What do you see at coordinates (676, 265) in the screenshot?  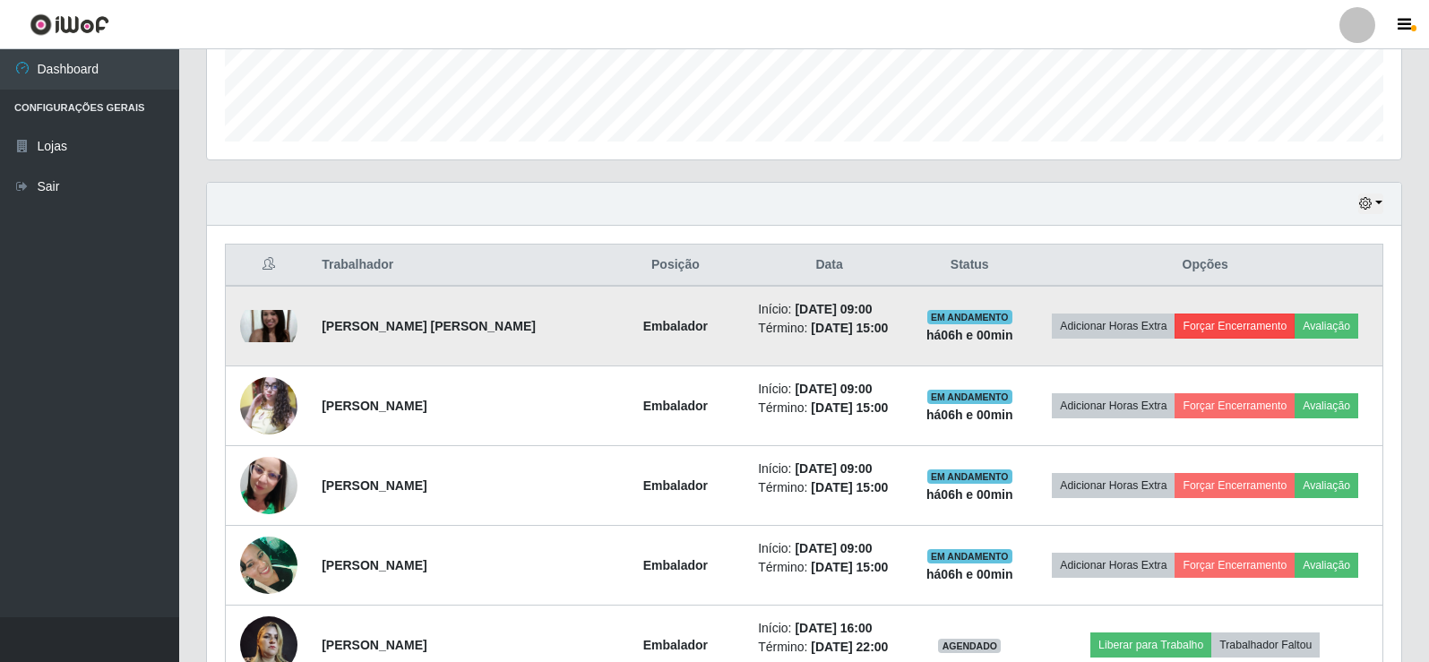 I see `th: Posição` at bounding box center [676, 265].